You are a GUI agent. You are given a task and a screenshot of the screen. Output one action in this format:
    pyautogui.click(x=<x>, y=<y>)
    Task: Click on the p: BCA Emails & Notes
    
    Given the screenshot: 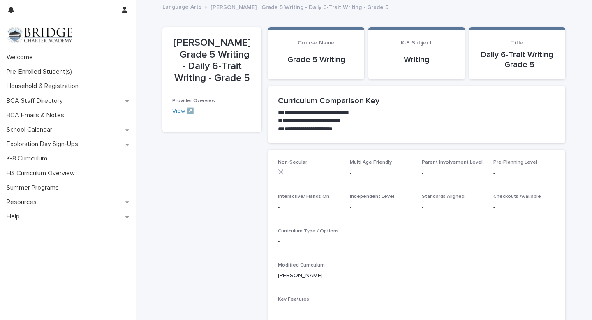 What is the action you would take?
    pyautogui.click(x=37, y=115)
    